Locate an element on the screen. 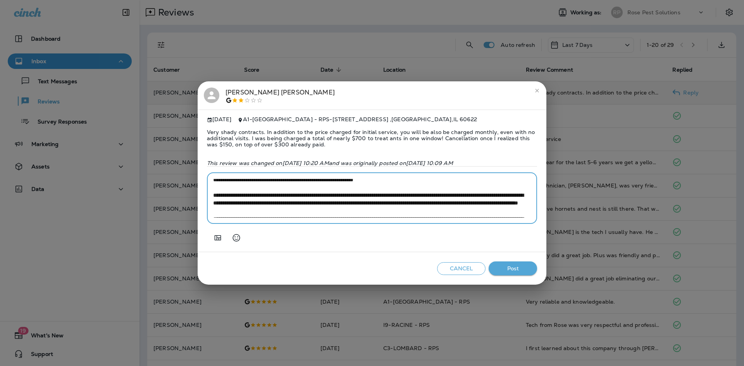 The width and height of the screenshot is (744, 366). span: Very shady contracts. In addition to the price charged for initial service, you will be also be c... is located at coordinates (372, 138).